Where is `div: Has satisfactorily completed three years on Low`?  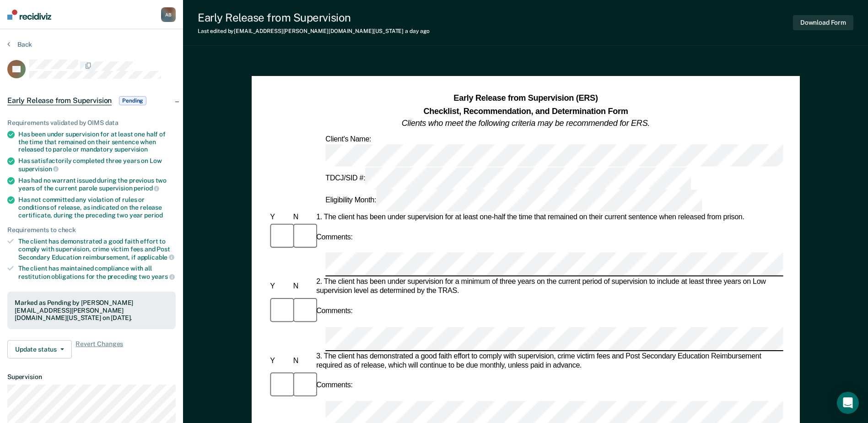
div: Has satisfactorily completed three years on Low is located at coordinates (97, 165).